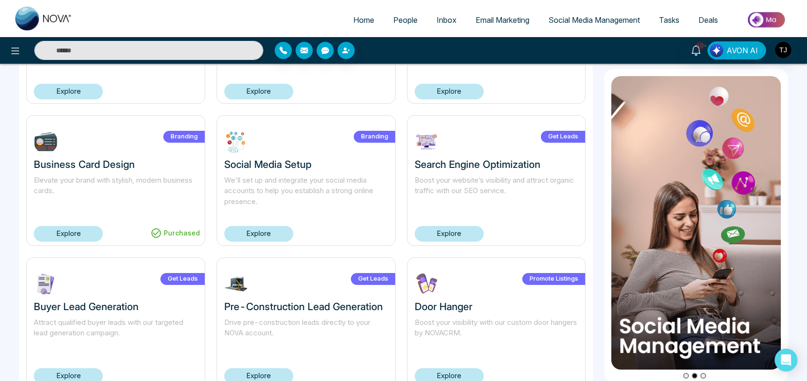 The height and width of the screenshot is (381, 807). What do you see at coordinates (116, 164) in the screenshot?
I see `h3: Business Card Design` at bounding box center [116, 164].